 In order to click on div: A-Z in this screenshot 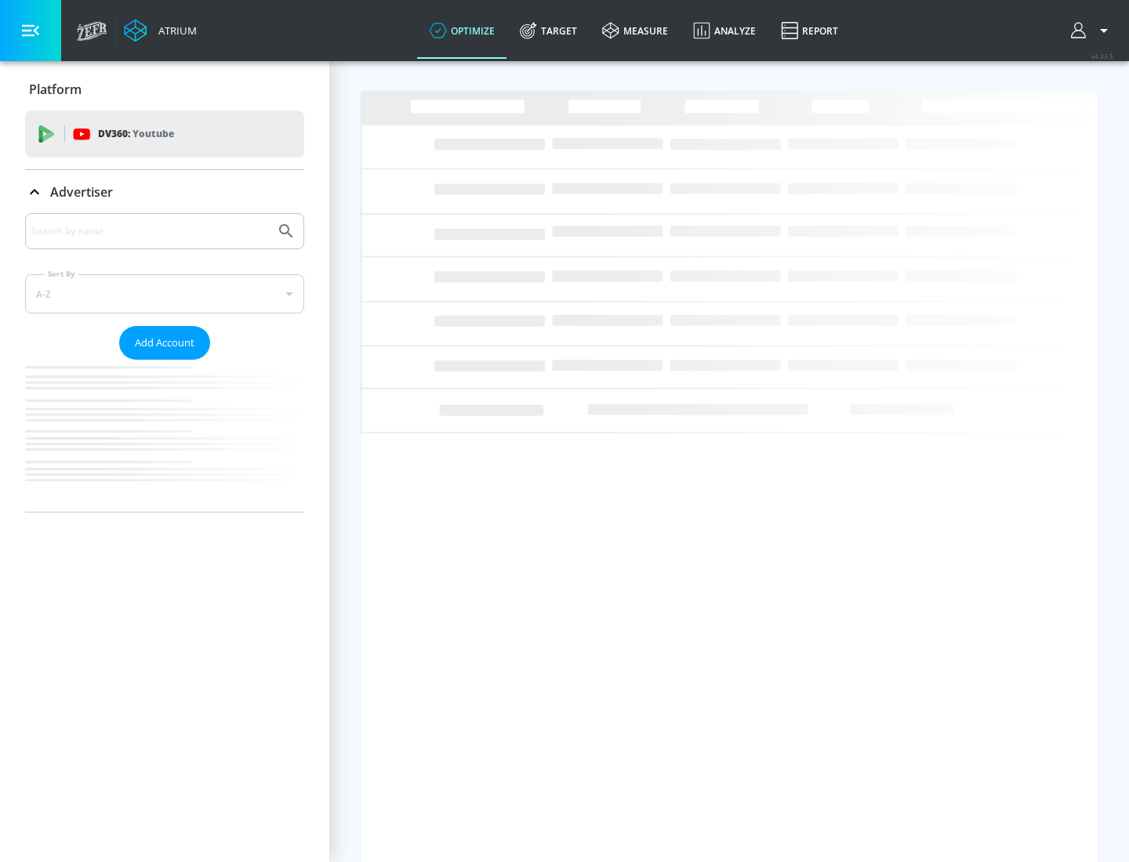, I will do `click(165, 294)`.